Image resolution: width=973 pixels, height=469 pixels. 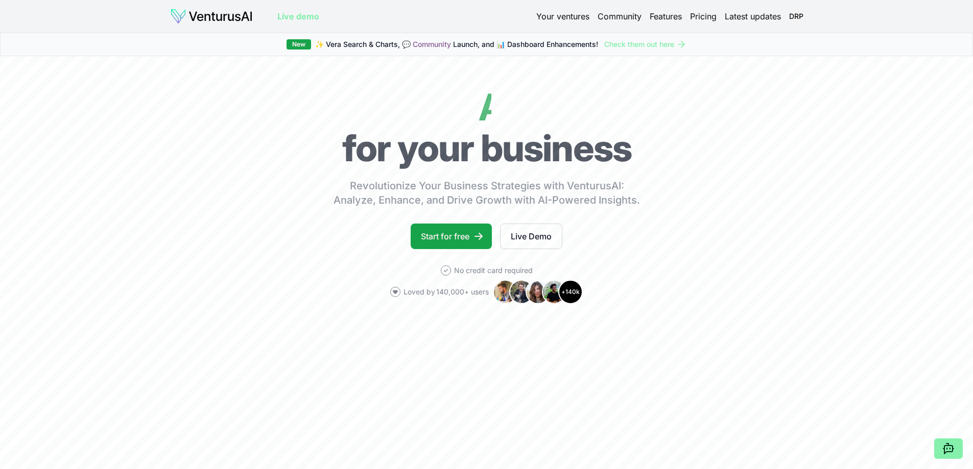 What do you see at coordinates (703, 16) in the screenshot?
I see `a: Pricing` at bounding box center [703, 16].